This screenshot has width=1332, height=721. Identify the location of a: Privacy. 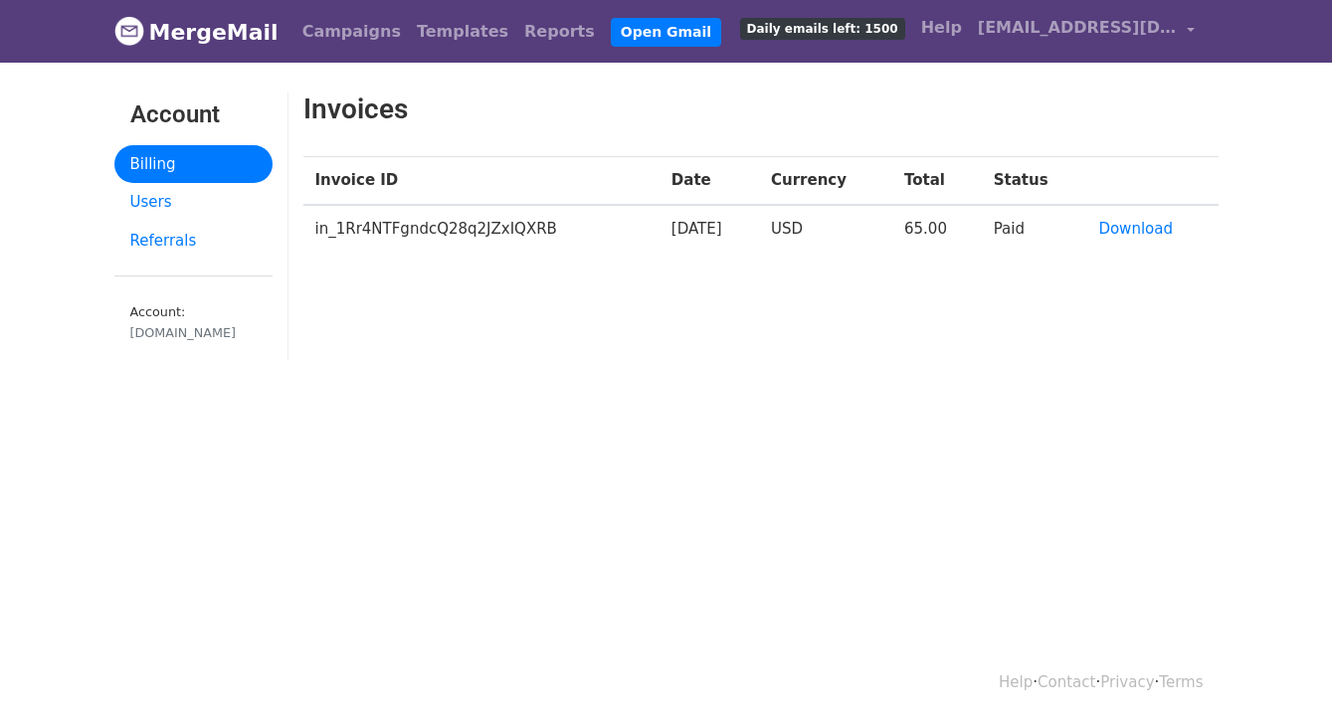
(1127, 683).